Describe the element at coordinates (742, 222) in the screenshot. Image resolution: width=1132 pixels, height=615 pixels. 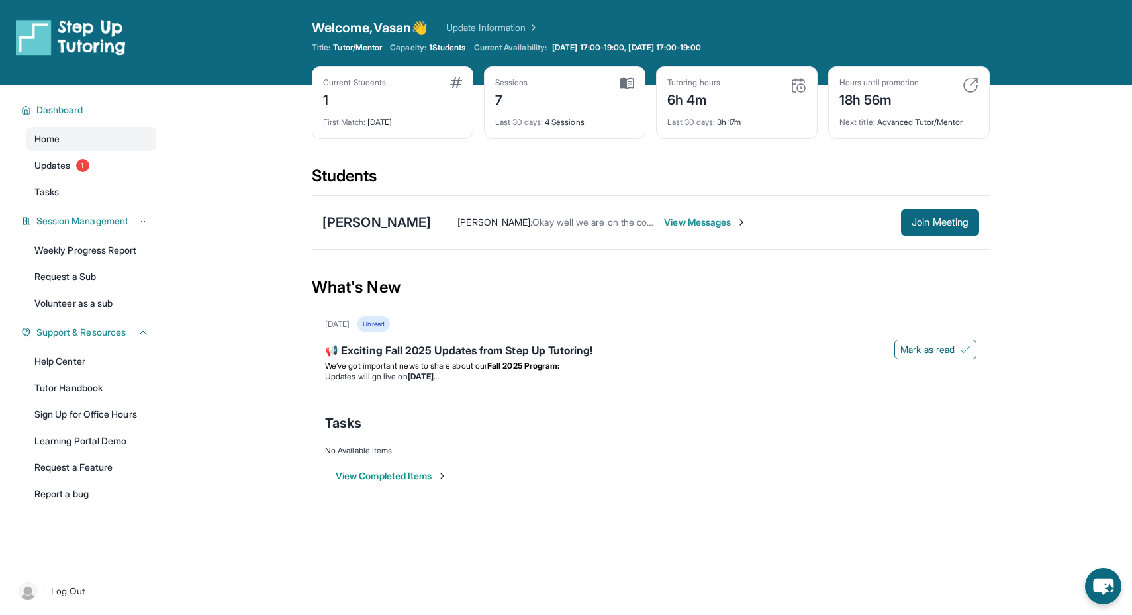
I see `img: Chevron-Right` at that location.